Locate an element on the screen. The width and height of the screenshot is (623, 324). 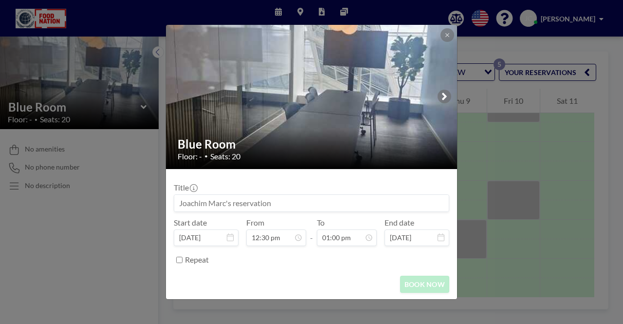
label: Title is located at coordinates (185, 187).